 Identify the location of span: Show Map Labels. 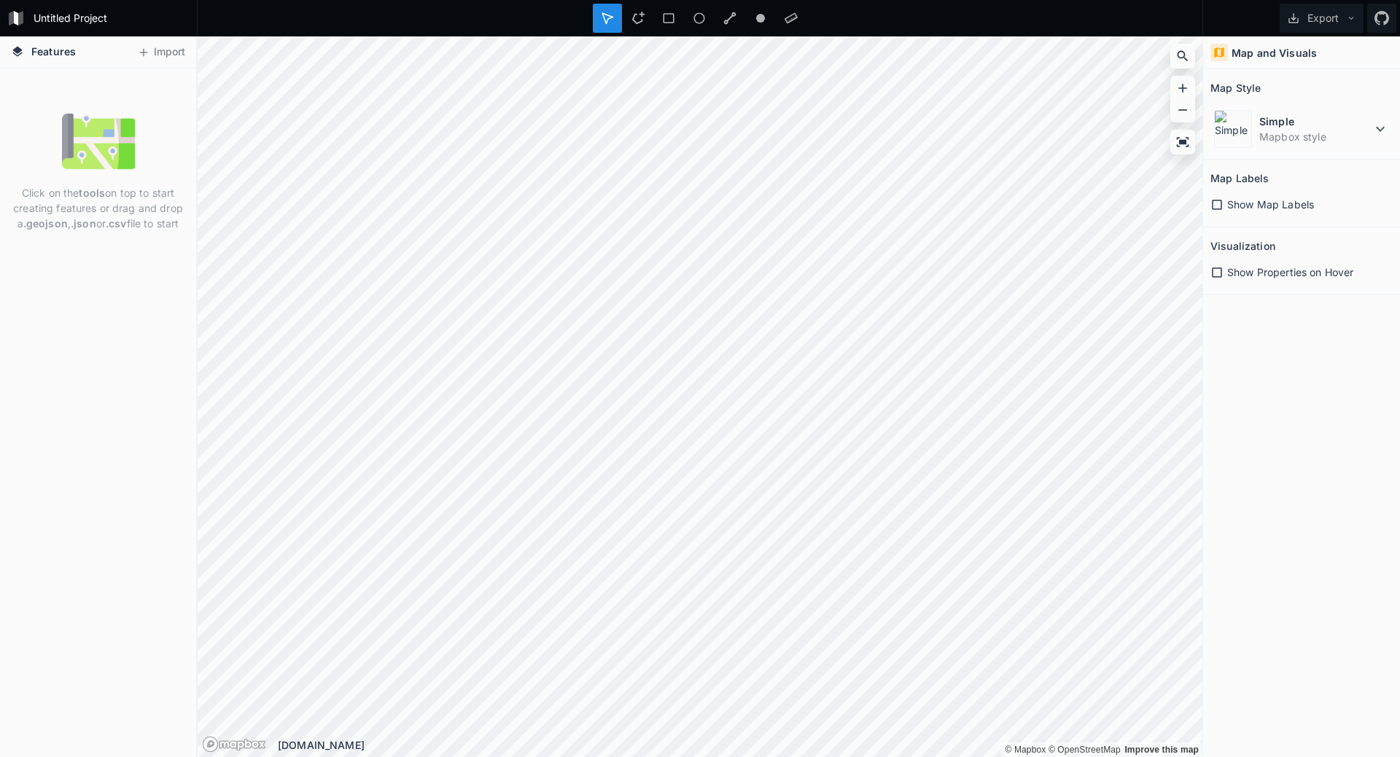
(1270, 204).